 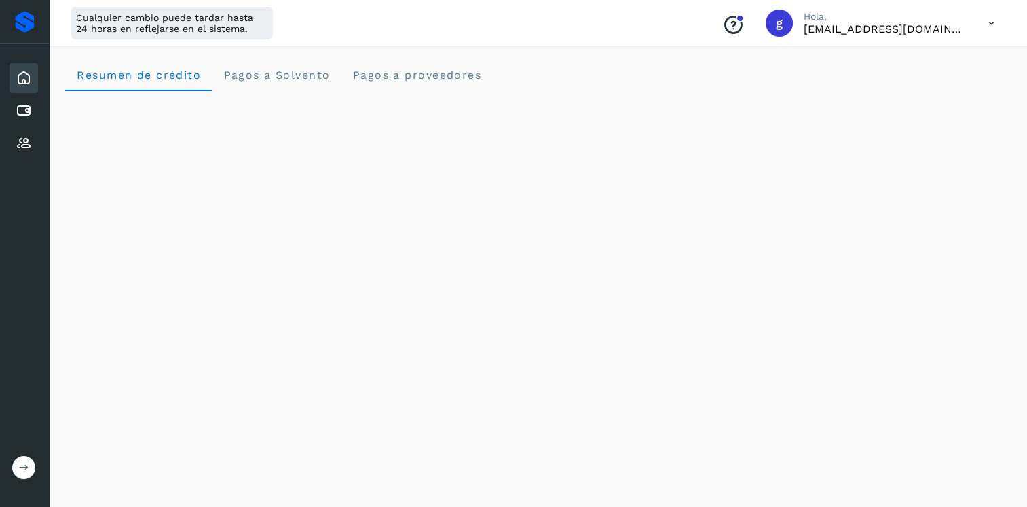 I want to click on div: Cualquier cambio puede tardar hasta 24 horas en reflejarse en el sistema., so click(x=172, y=23).